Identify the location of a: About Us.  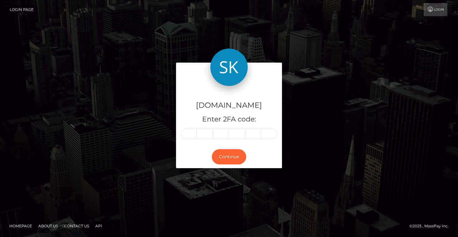
(48, 226).